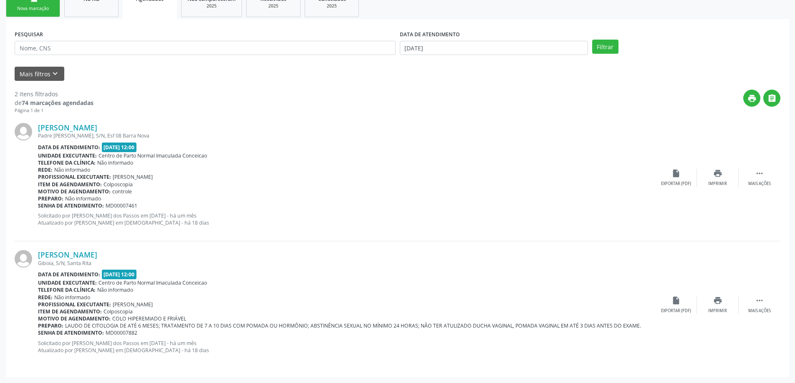  I want to click on div: Giboia, S/N, Santa Rita, so click(346, 263).